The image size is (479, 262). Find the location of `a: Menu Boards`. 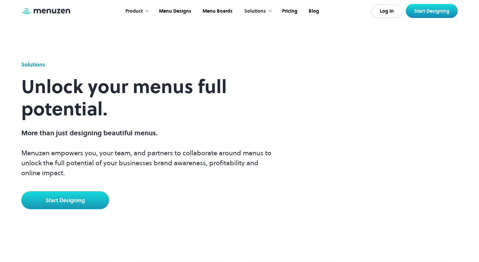

a: Menu Boards is located at coordinates (217, 11).